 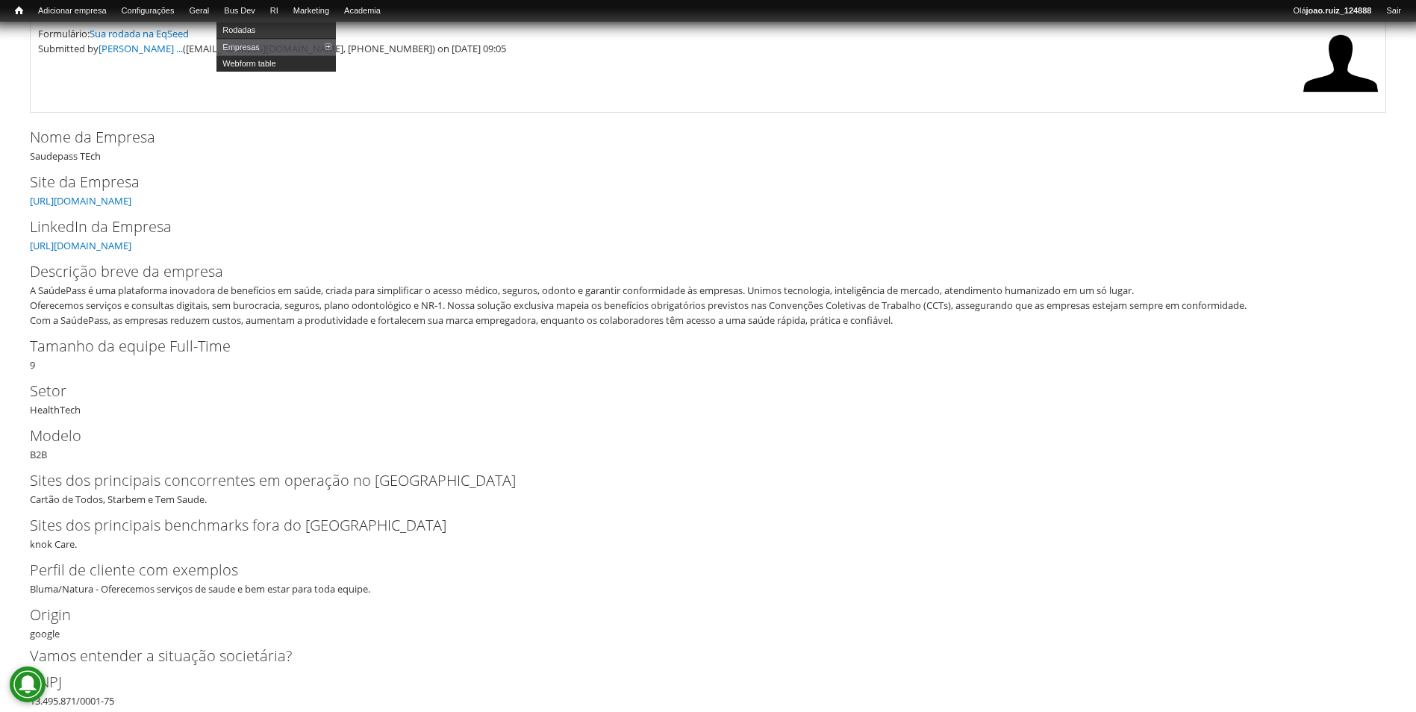 What do you see at coordinates (708, 578) in the screenshot?
I see `div: Bluma/Natura - Oferecemos serviços de saude e bem estar para toda equipe.` at bounding box center [708, 578].